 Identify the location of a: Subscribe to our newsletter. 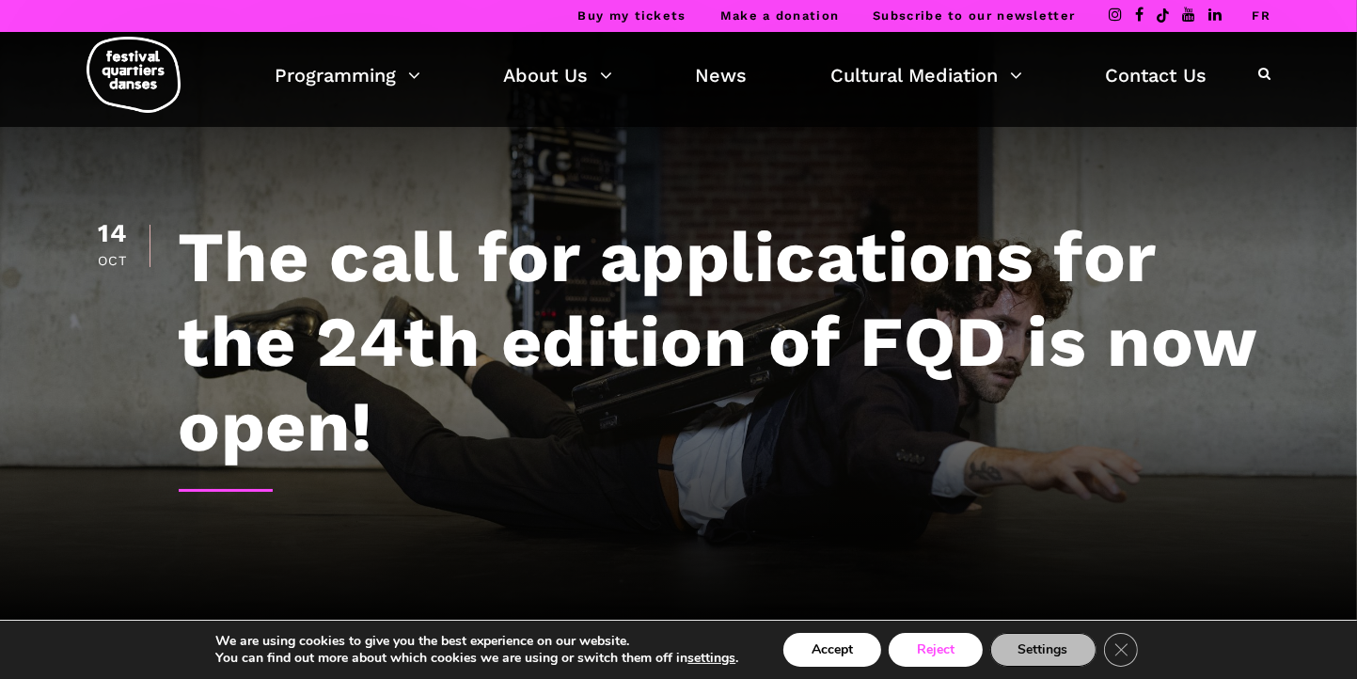
(973, 15).